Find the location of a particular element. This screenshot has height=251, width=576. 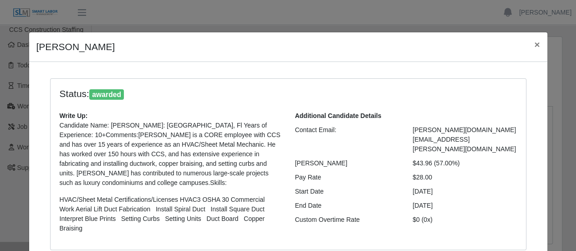

b: Write Up: is located at coordinates (74, 116).